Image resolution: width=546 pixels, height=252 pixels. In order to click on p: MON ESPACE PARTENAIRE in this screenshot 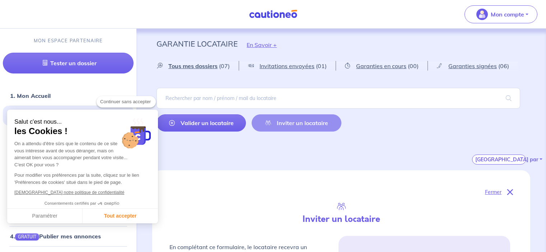, I will do `click(68, 41)`.